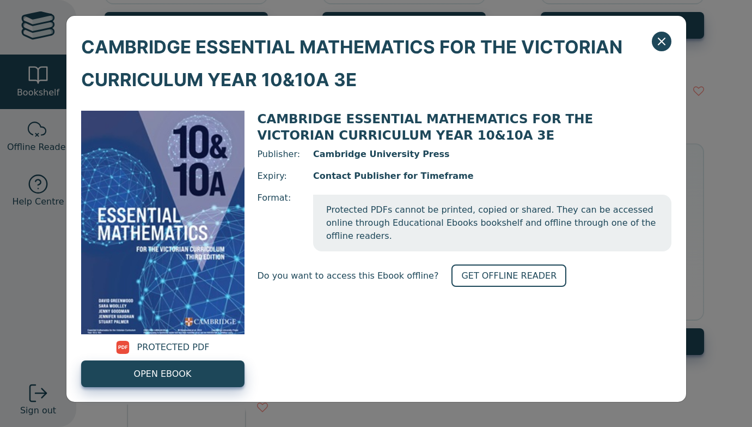  I want to click on span: OPEN EBOOK, so click(163, 374).